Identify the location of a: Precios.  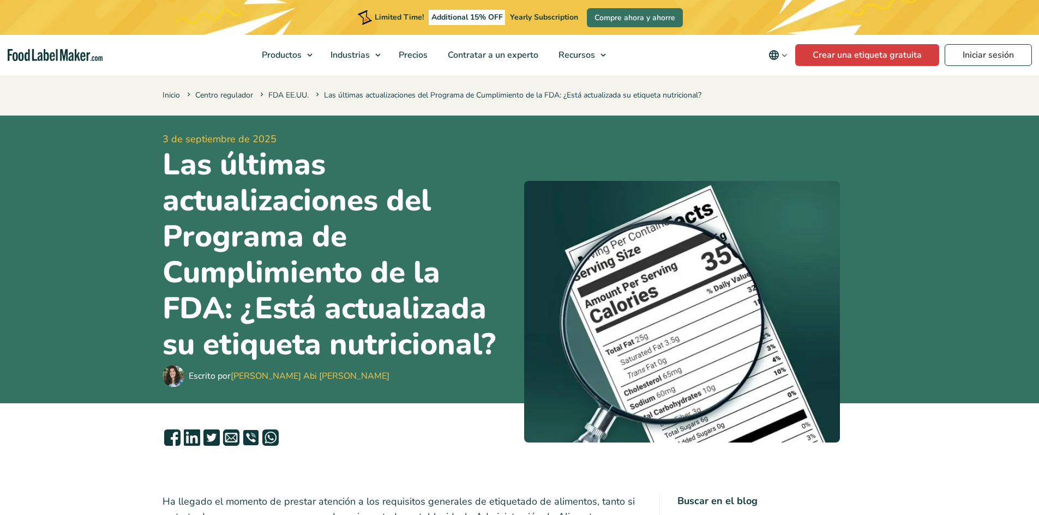
(412, 55).